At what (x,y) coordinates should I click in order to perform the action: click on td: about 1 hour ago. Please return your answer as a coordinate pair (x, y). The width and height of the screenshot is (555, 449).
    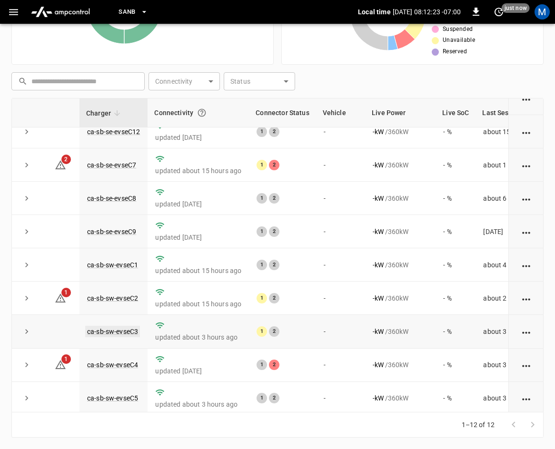
    Looking at the image, I should click on (513, 165).